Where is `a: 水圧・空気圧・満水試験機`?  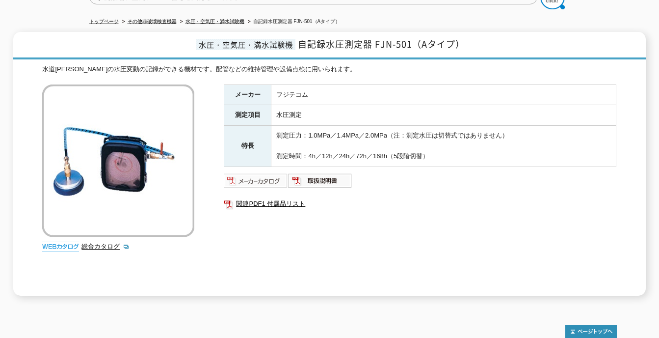 a: 水圧・空気圧・満水試験機 is located at coordinates (215, 21).